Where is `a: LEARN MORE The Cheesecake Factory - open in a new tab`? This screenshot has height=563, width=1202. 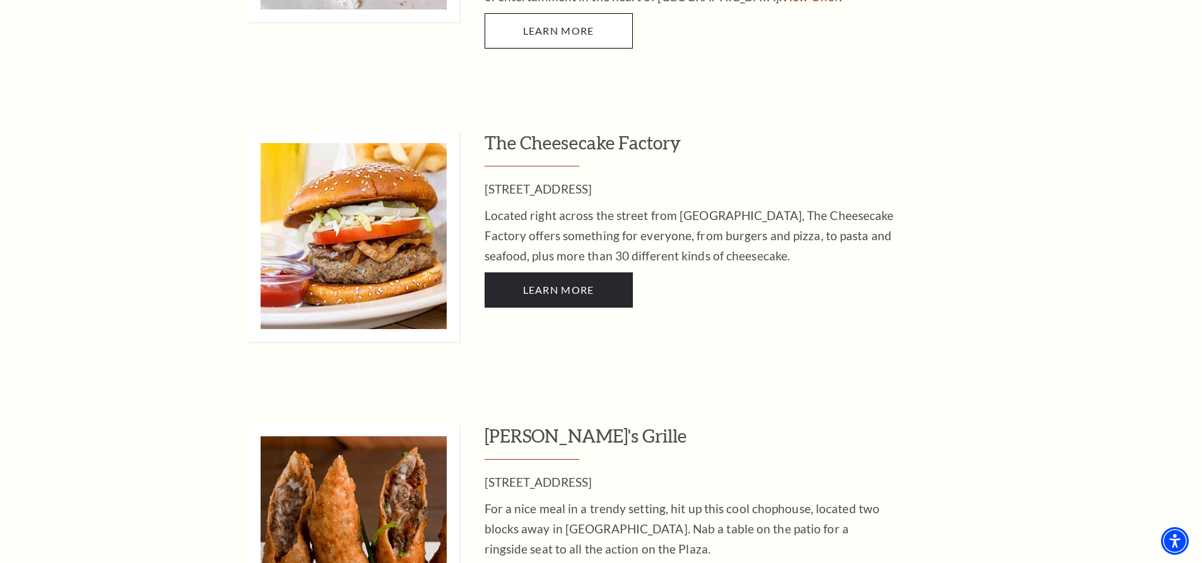
a: LEARN MORE The Cheesecake Factory - open in a new tab is located at coordinates (558, 290).